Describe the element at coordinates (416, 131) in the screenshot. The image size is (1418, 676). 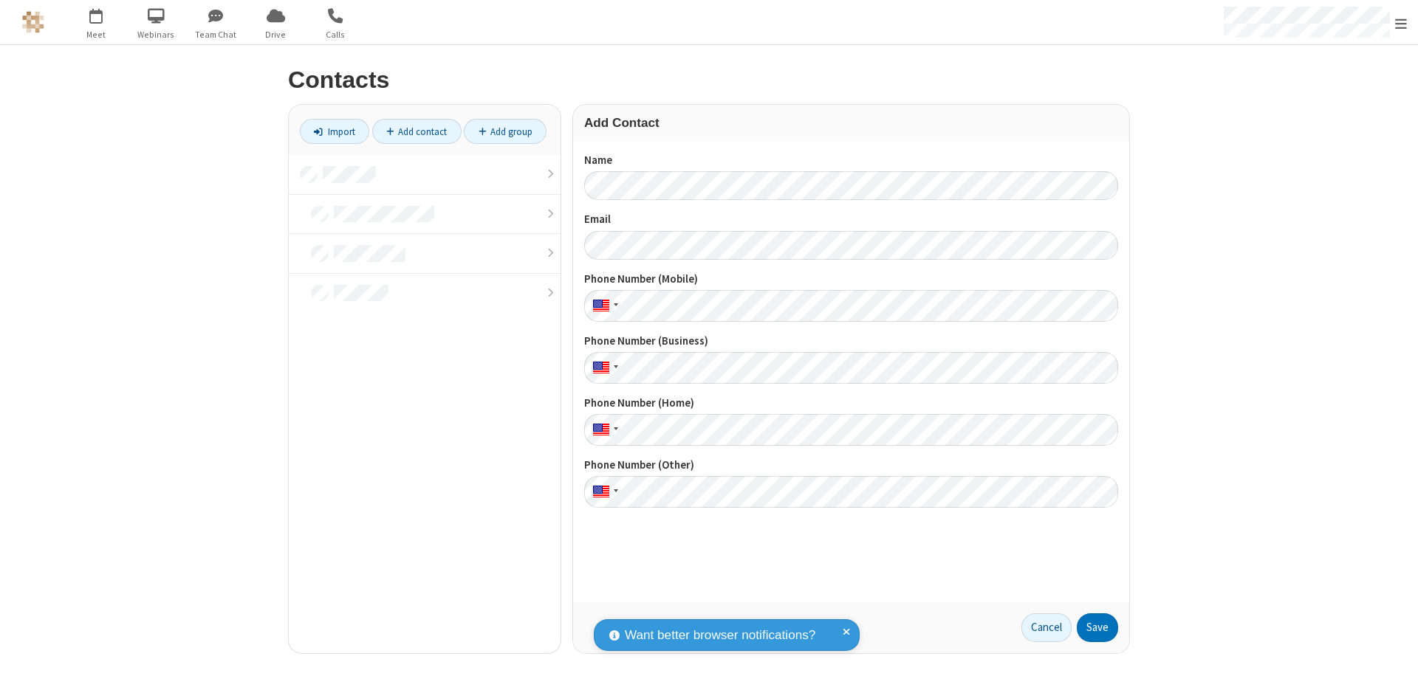
I see `a: Add contact` at that location.